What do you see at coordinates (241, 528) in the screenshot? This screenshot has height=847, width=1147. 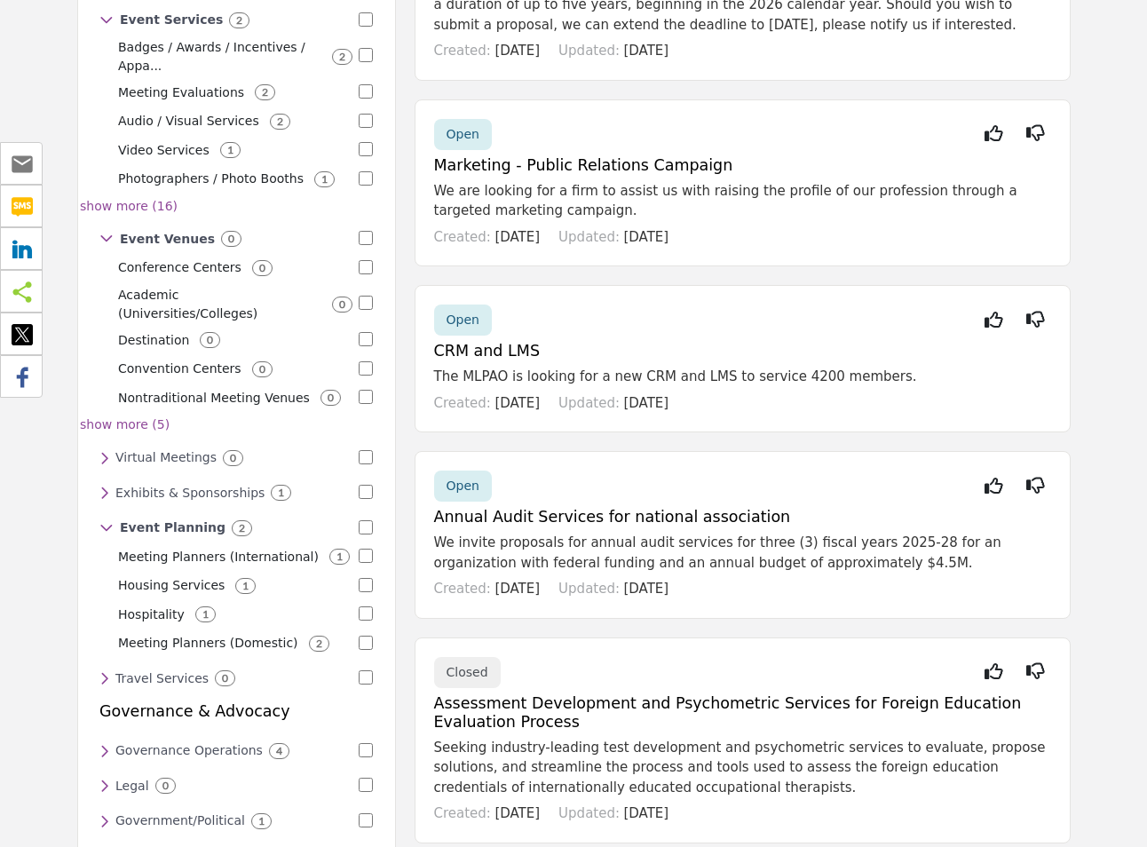 I see `div: 2 Results For Event Planning` at bounding box center [241, 528].